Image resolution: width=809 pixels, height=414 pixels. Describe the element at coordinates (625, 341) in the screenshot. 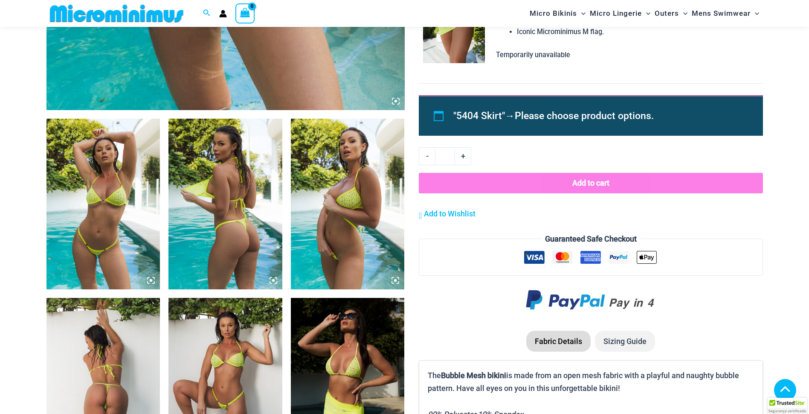

I see `li: Sizing Guide` at that location.